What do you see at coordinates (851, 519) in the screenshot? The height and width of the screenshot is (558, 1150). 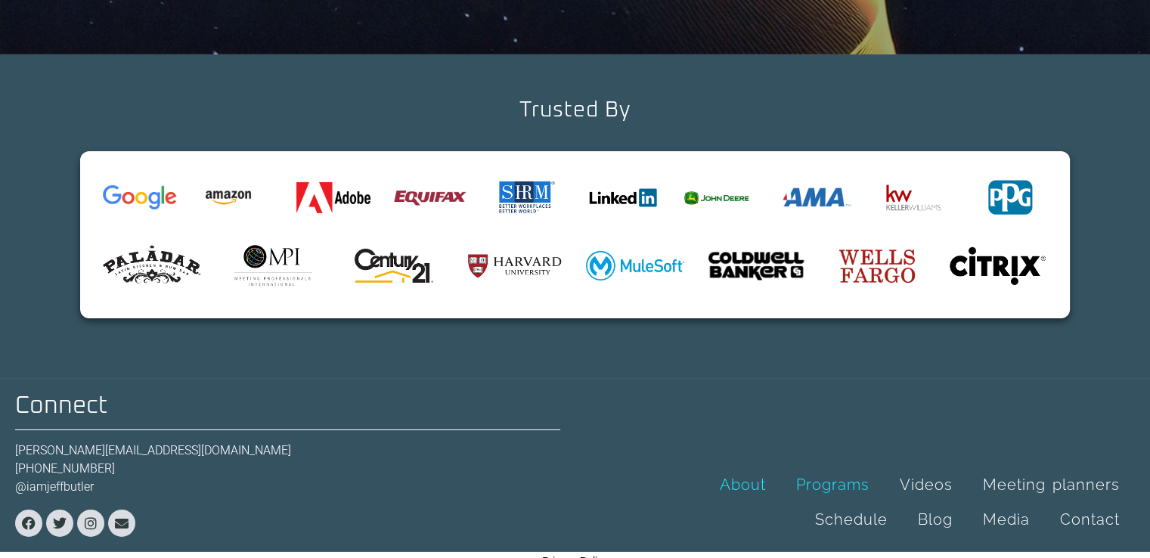 I see `a: Schedule` at bounding box center [851, 519].